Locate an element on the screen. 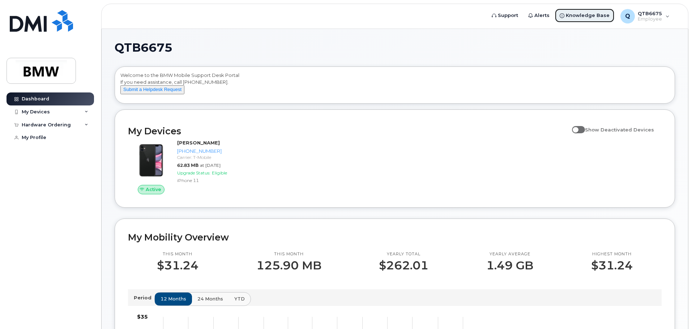  tspan: $35 is located at coordinates (142, 317).